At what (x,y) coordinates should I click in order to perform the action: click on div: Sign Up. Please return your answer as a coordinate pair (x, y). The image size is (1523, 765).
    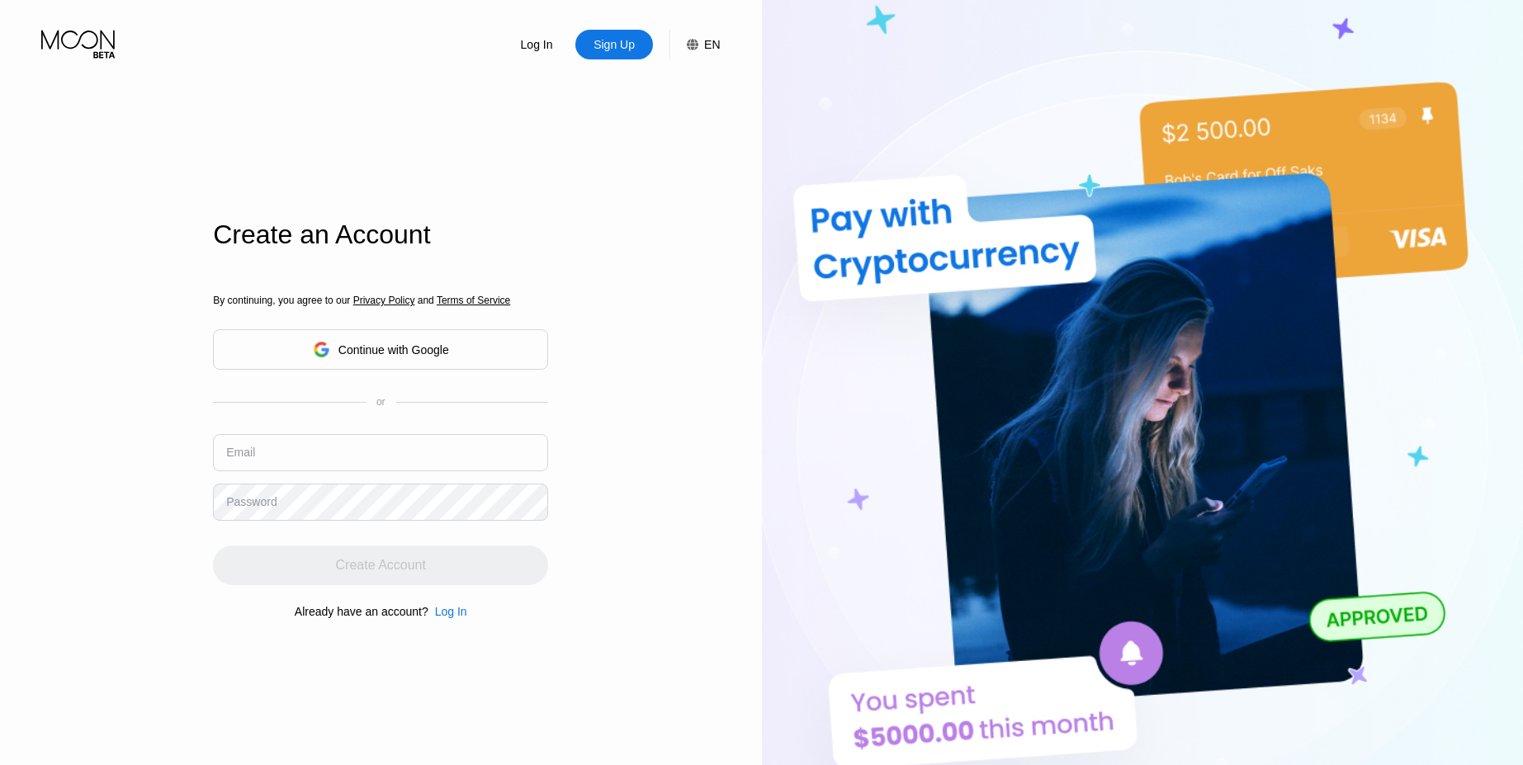
    Looking at the image, I should click on (614, 45).